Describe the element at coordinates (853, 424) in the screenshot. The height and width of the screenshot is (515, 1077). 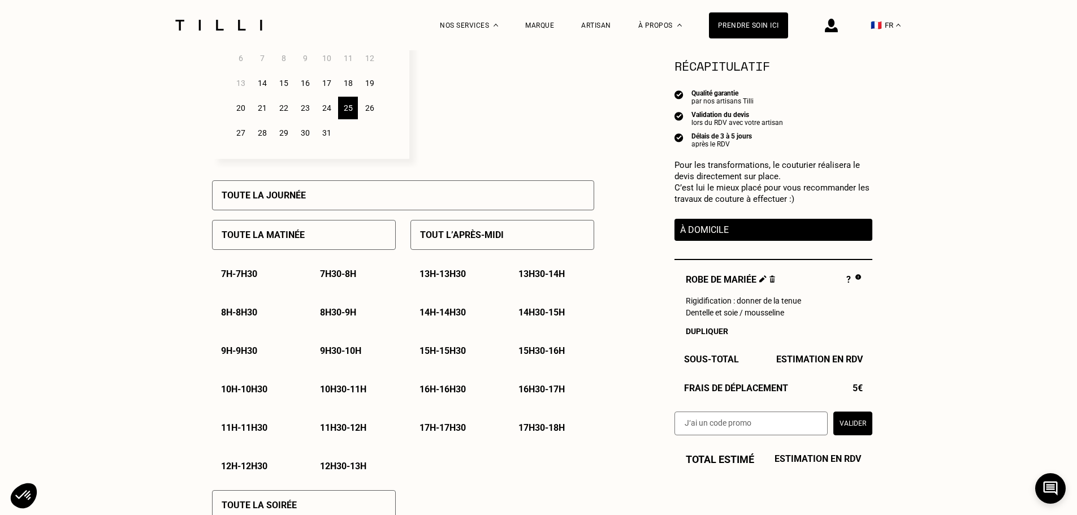
I see `button: Valider` at that location.